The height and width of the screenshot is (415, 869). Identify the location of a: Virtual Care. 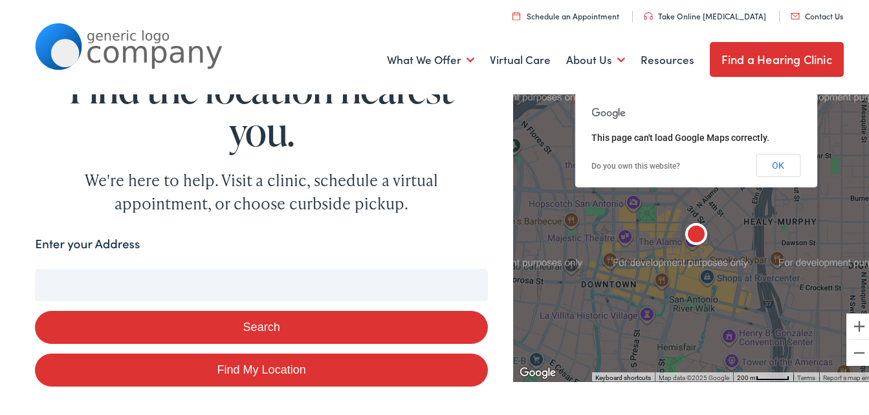
(520, 58).